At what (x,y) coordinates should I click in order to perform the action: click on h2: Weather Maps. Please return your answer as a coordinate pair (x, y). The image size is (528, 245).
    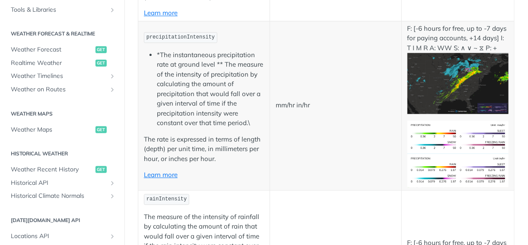
    Looking at the image, I should click on (62, 113).